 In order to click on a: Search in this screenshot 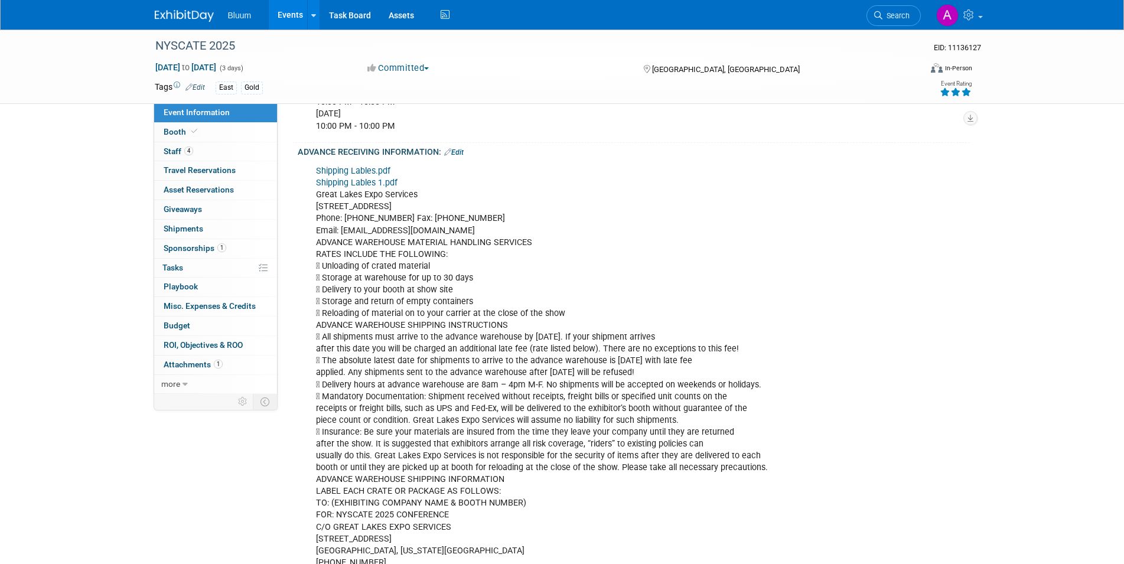, I will do `click(894, 15)`.